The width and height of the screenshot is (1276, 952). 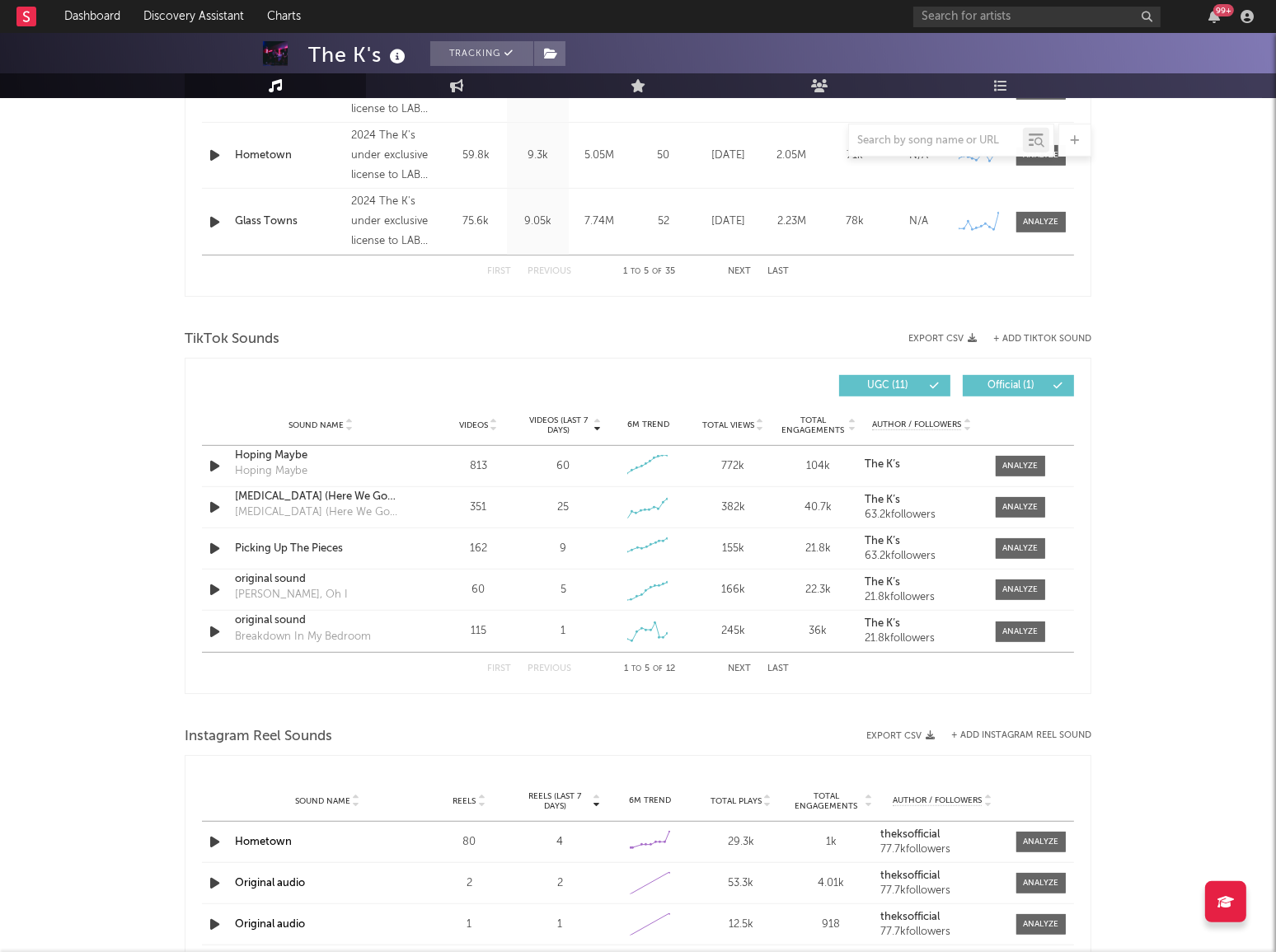 What do you see at coordinates (818, 549) in the screenshot?
I see `div: 21.8k` at bounding box center [818, 549].